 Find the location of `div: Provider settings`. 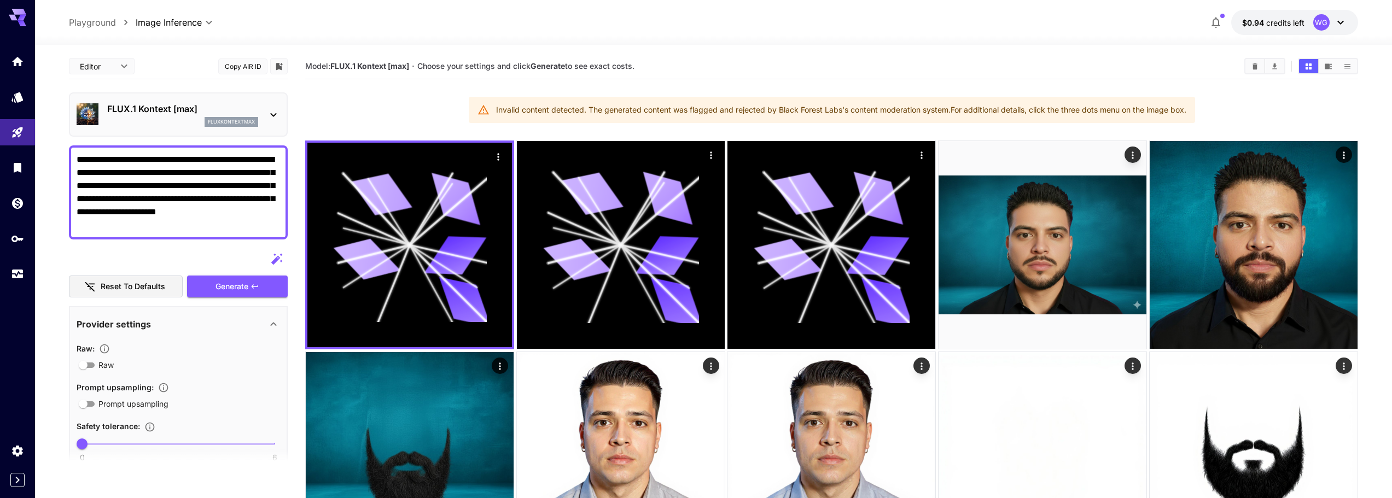

div: Provider settings is located at coordinates (178, 324).